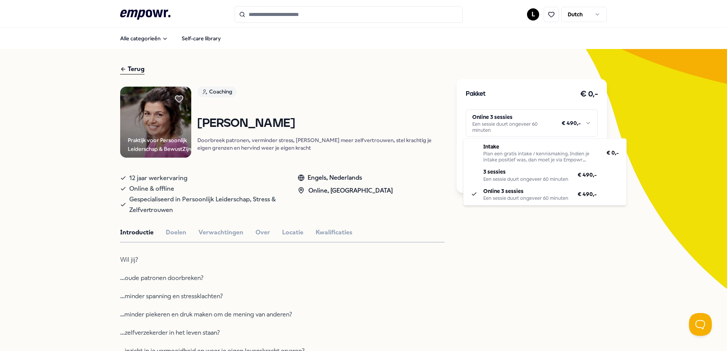 The height and width of the screenshot is (351, 727). Describe the element at coordinates (612, 153) in the screenshot. I see `span: € 0,-` at that location.